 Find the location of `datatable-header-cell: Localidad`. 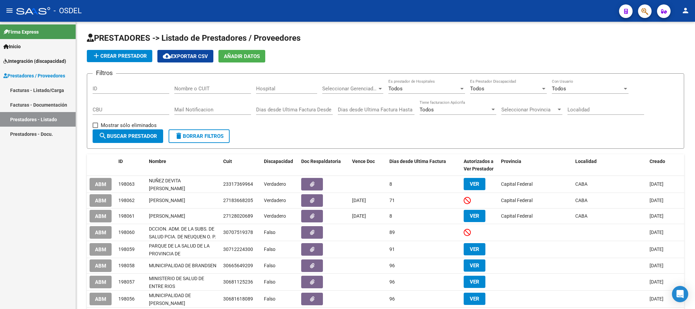

datatable-header-cell: Localidad is located at coordinates (610, 165).